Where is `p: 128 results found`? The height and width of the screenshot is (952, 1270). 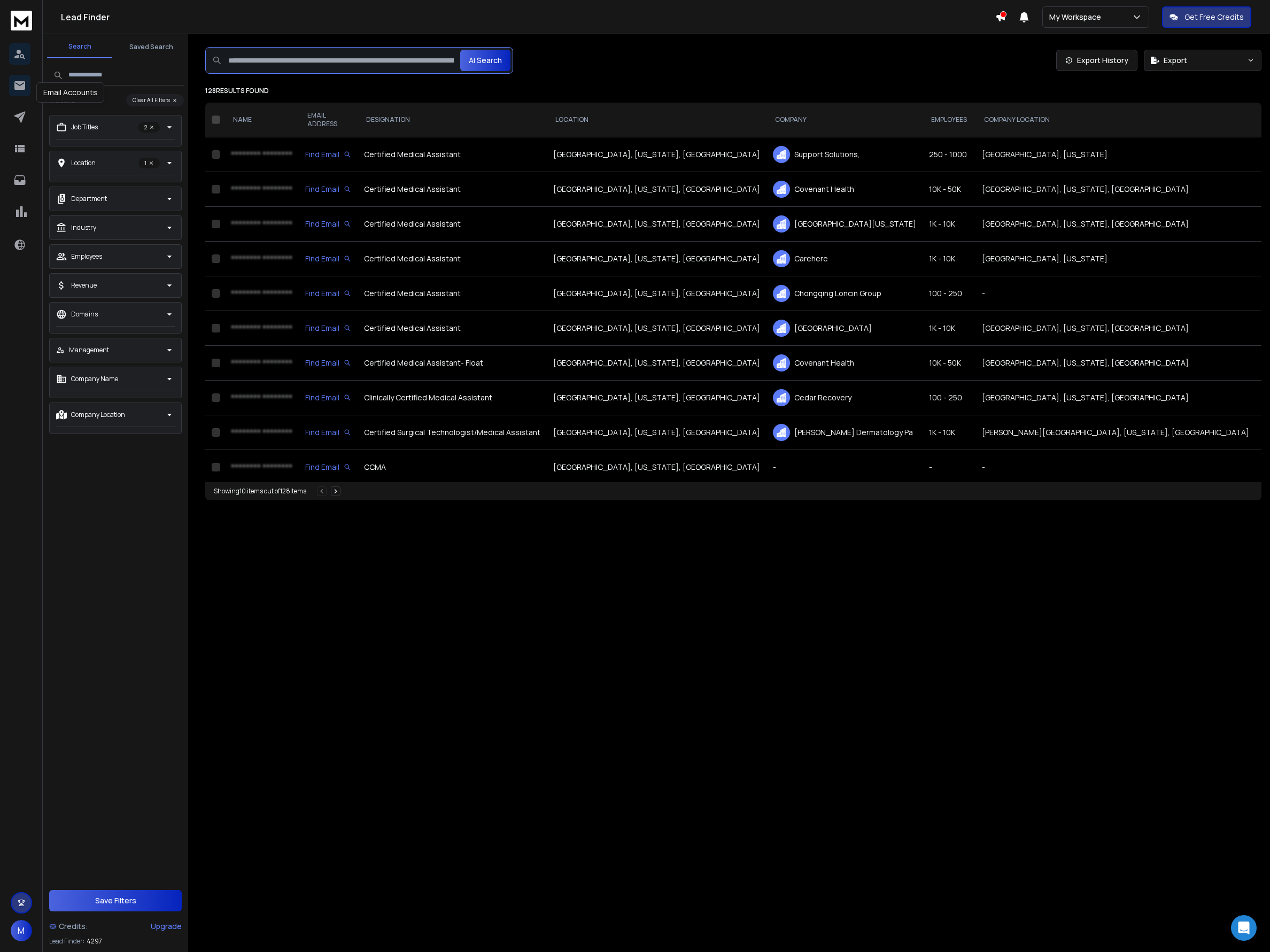
p: 128 results found is located at coordinates (734, 91).